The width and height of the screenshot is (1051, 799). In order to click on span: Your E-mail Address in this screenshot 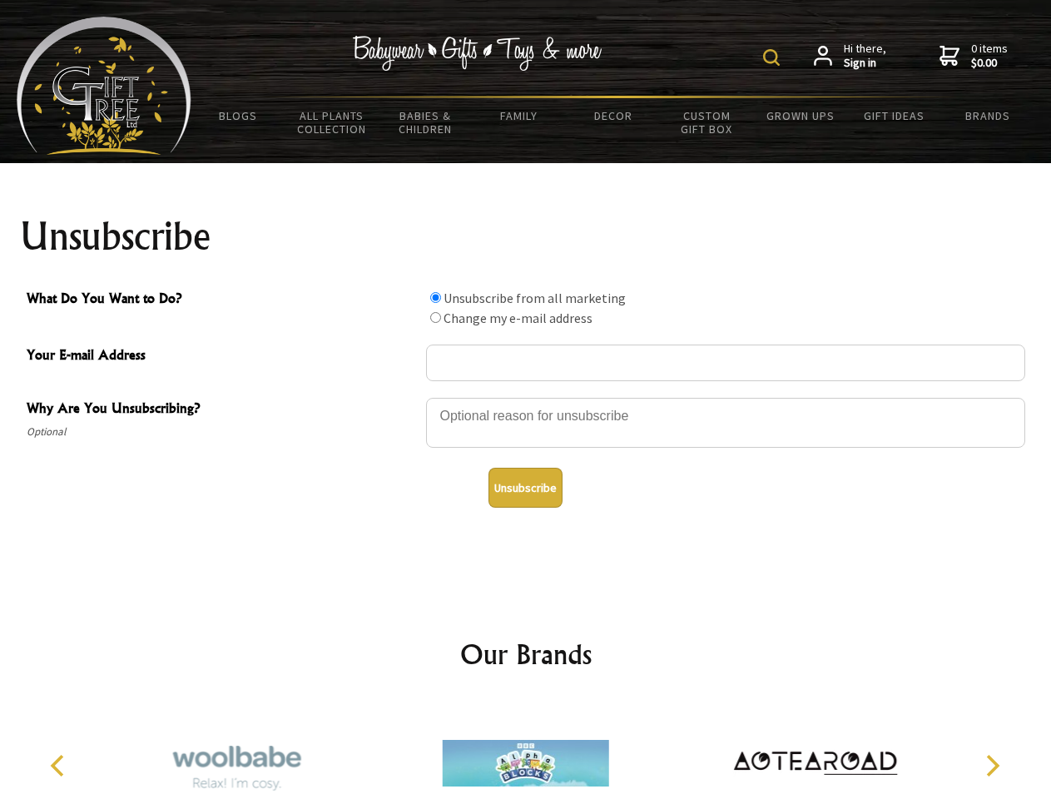, I will do `click(222, 356)`.